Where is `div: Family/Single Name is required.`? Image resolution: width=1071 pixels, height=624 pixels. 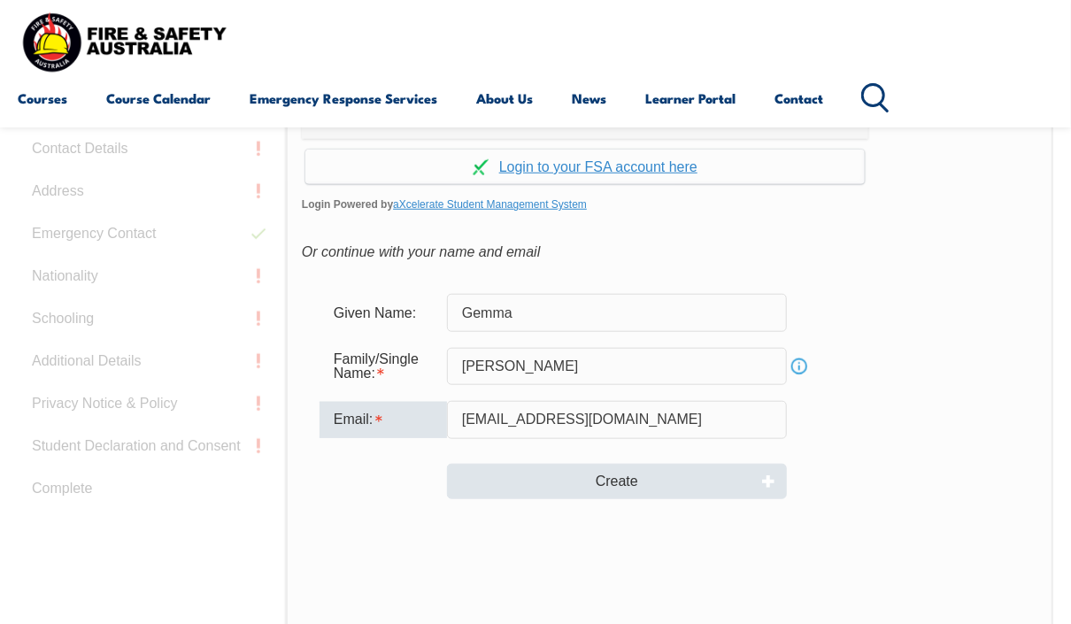
div: Family/Single Name is required. is located at coordinates (383, 366).